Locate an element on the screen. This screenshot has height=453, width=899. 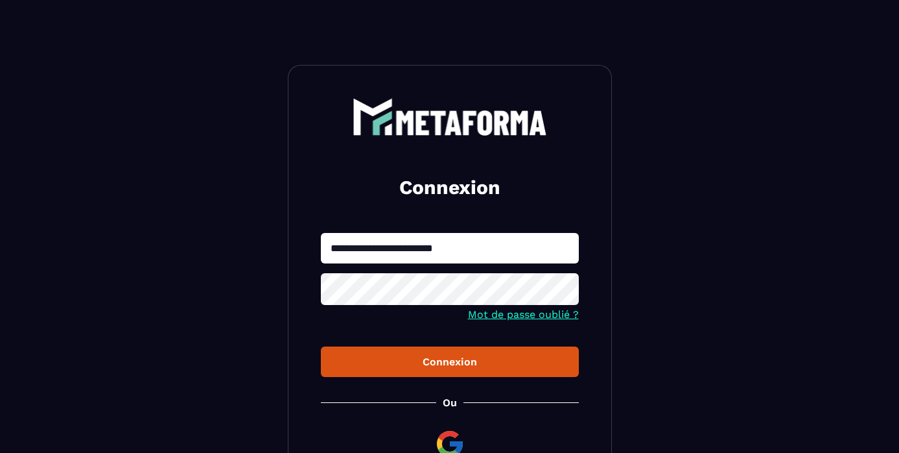
p: Ou is located at coordinates (450, 402).